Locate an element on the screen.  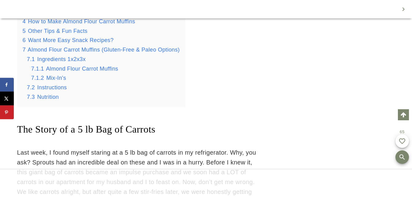
span: 7.1 is located at coordinates (31, 59).